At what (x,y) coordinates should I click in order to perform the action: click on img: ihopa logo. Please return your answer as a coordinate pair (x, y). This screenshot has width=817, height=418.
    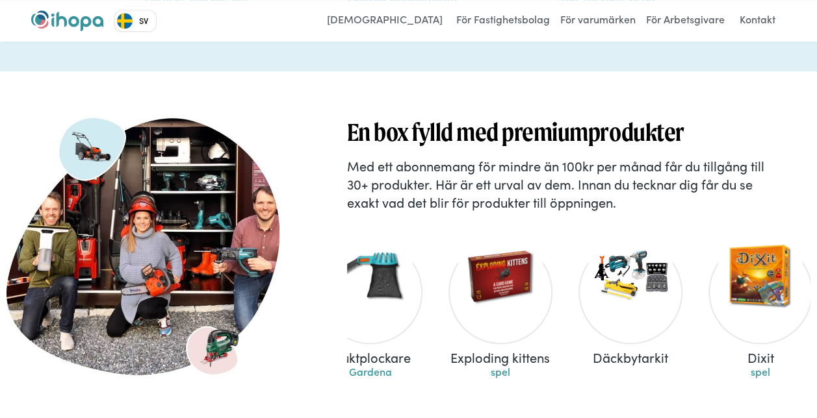
    Looking at the image, I should click on (67, 21).